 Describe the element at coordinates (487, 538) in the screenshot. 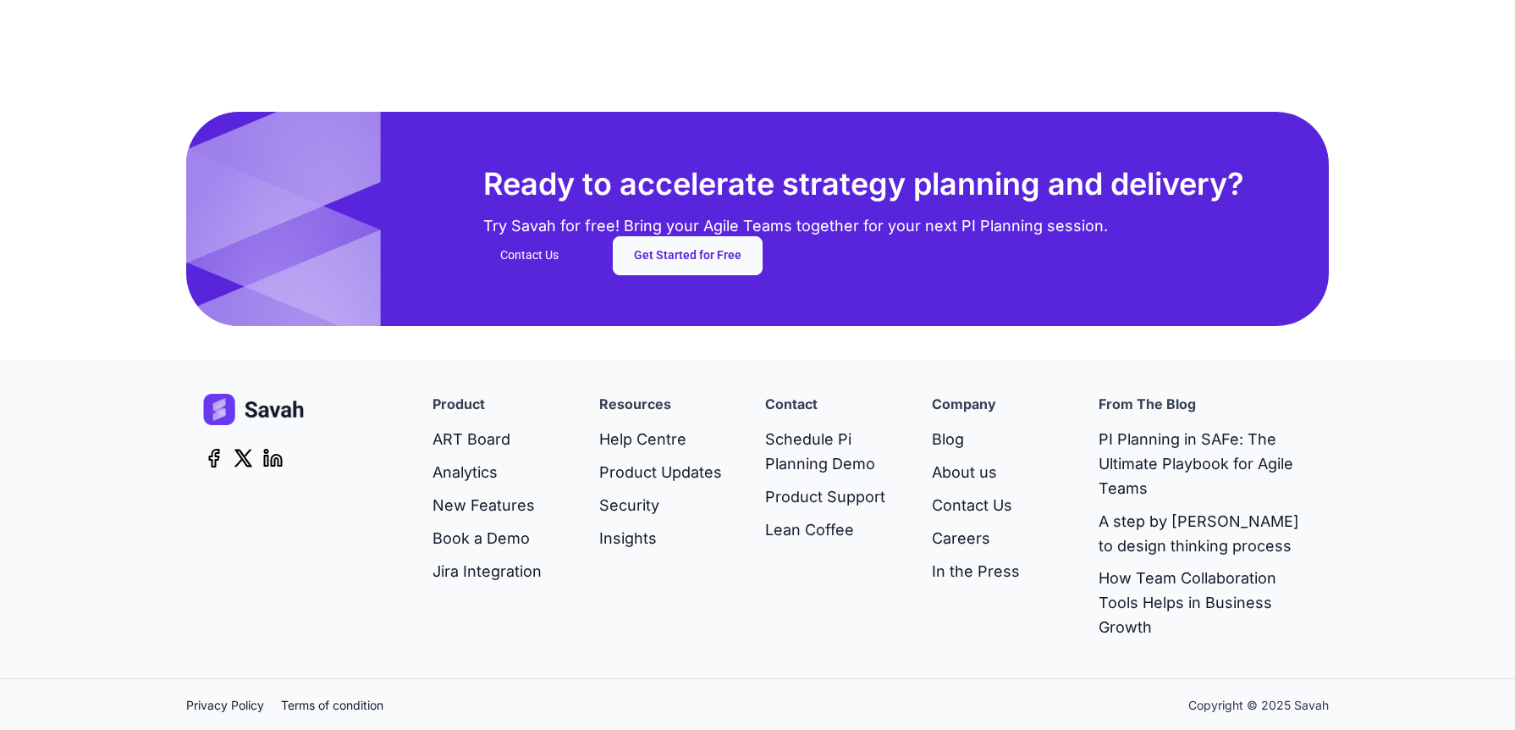

I see `a: Book a Demo` at that location.